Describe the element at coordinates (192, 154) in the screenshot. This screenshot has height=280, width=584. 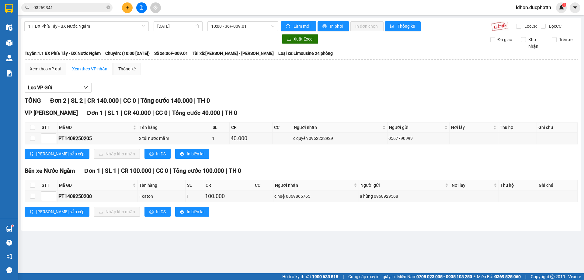
I see `button: printerIn biên lai` at that location.